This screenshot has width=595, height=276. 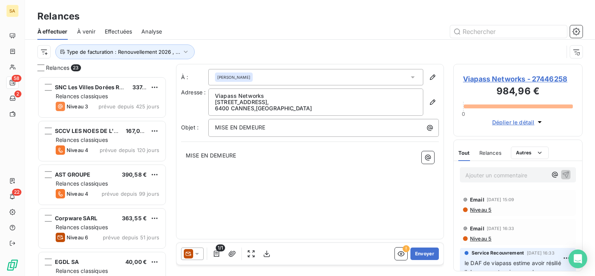 I want to click on p: Viapass Networks, so click(x=316, y=96).